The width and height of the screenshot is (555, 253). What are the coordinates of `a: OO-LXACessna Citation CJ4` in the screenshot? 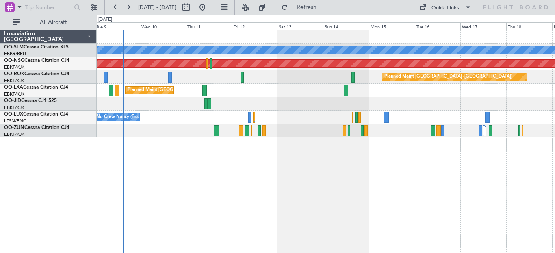 It's located at (36, 87).